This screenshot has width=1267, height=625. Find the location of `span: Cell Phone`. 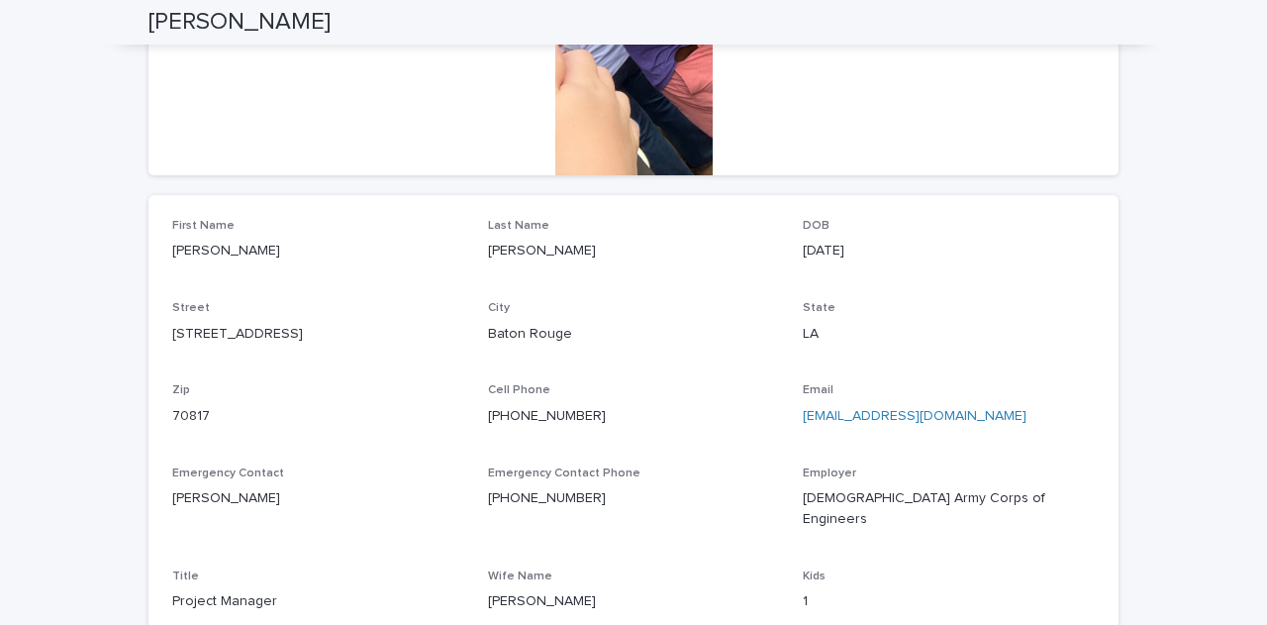

span: Cell Phone is located at coordinates (519, 390).